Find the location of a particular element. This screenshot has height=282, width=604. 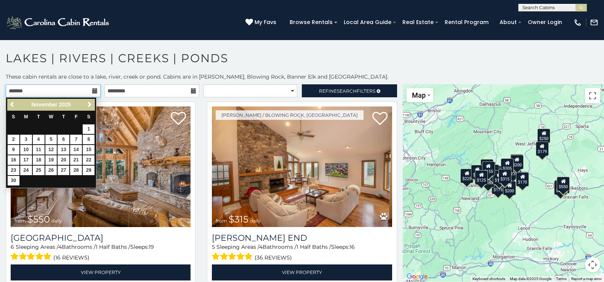

a: 1 is located at coordinates (88, 129).